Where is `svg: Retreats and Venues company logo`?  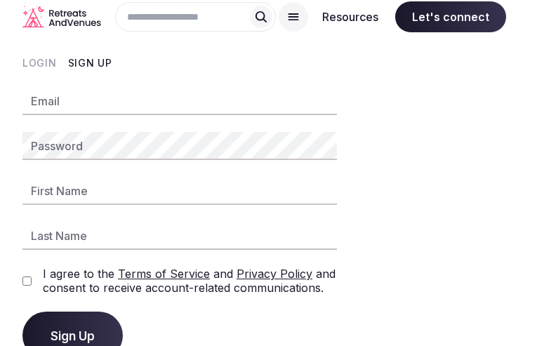 svg: Retreats and Venues company logo is located at coordinates (62, 16).